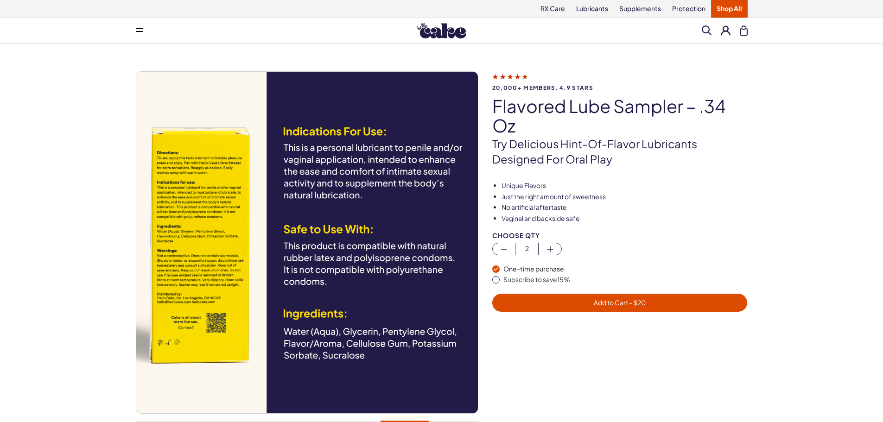 Image resolution: width=883 pixels, height=422 pixels. I want to click on img: Flavored Lube Sampler – .34 oz, so click(306, 242).